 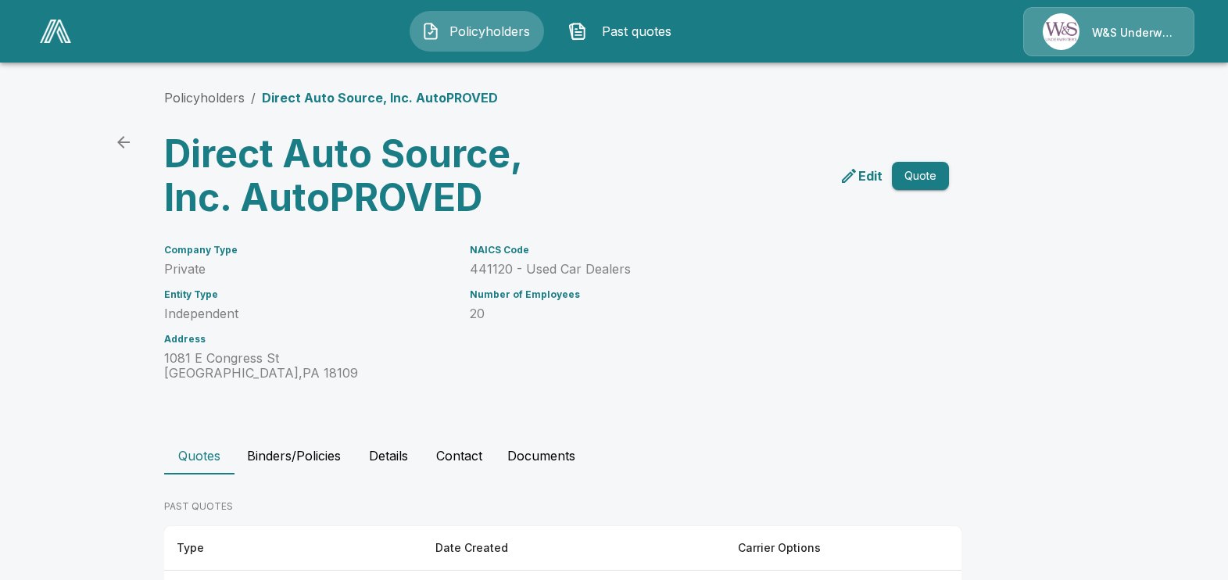 What do you see at coordinates (477, 31) in the screenshot?
I see `a: Policyholders IconPolicyholders` at bounding box center [477, 31].